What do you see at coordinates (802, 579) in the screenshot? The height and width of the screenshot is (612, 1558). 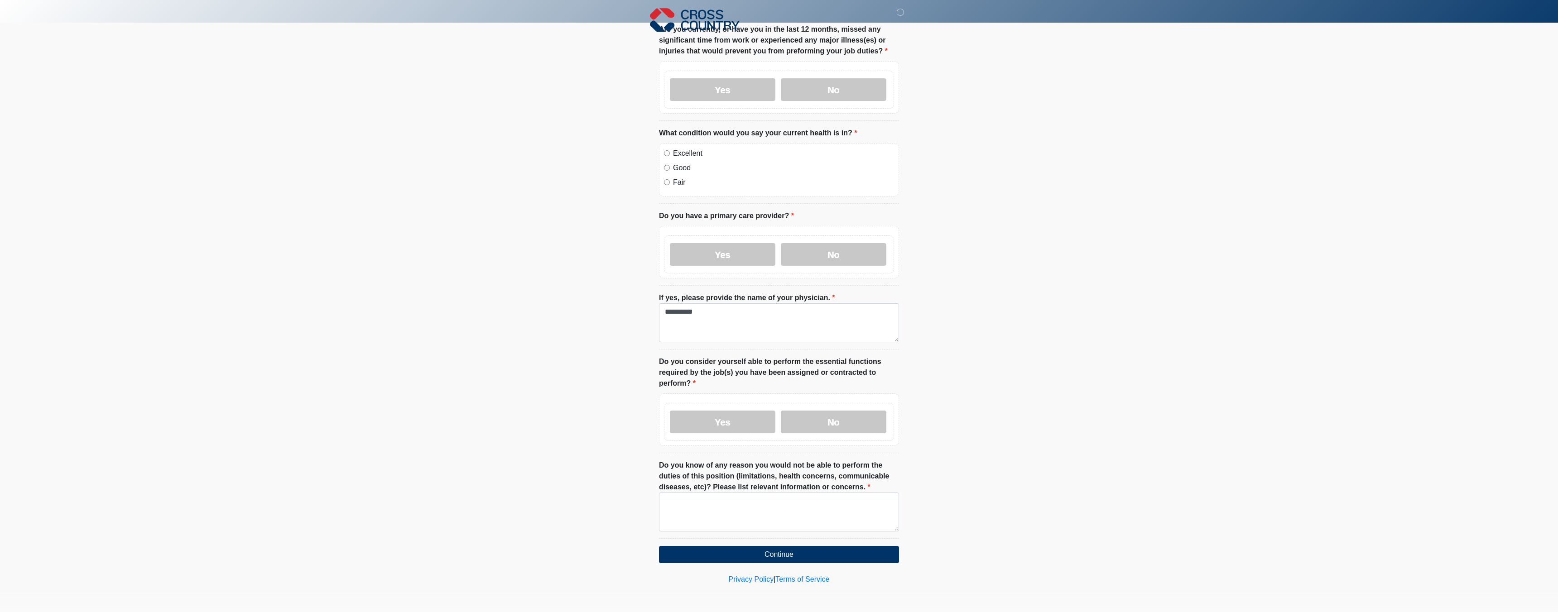 I see `a: Terms of Service` at bounding box center [802, 579].